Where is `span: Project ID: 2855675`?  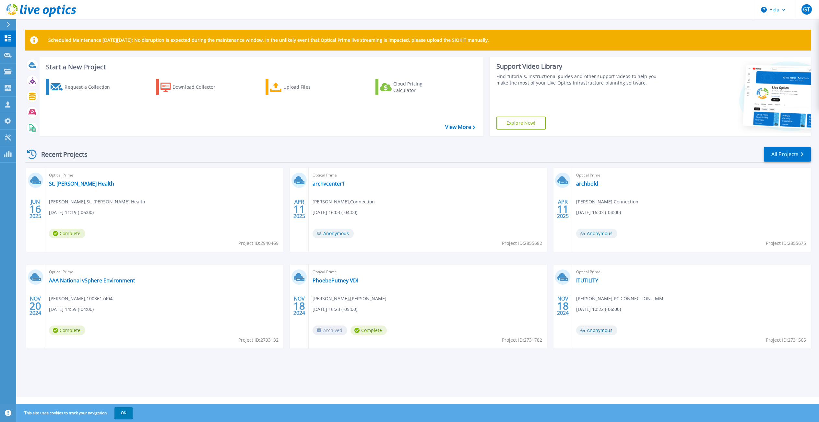
span: Project ID: 2855675 is located at coordinates (786, 243).